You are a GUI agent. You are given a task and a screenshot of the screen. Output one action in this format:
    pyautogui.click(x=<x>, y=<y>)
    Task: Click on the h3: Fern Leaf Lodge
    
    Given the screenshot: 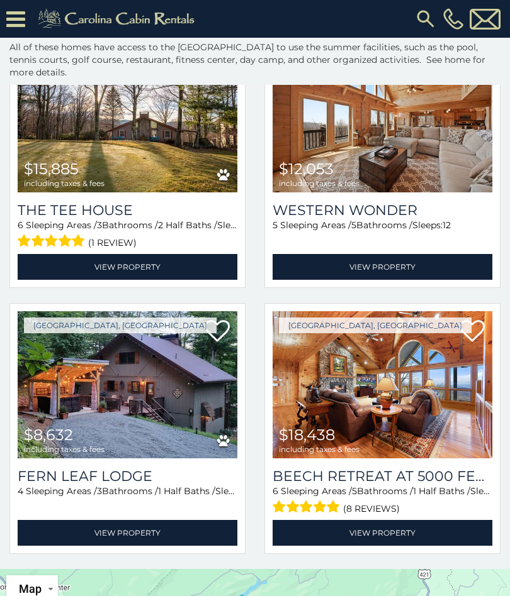 What is the action you would take?
    pyautogui.click(x=127, y=476)
    